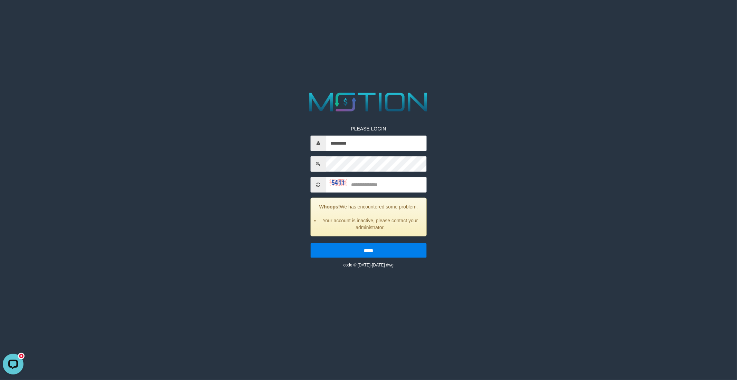  Describe the element at coordinates (21, 5) in the screenshot. I see `div: new message indicator` at that location.